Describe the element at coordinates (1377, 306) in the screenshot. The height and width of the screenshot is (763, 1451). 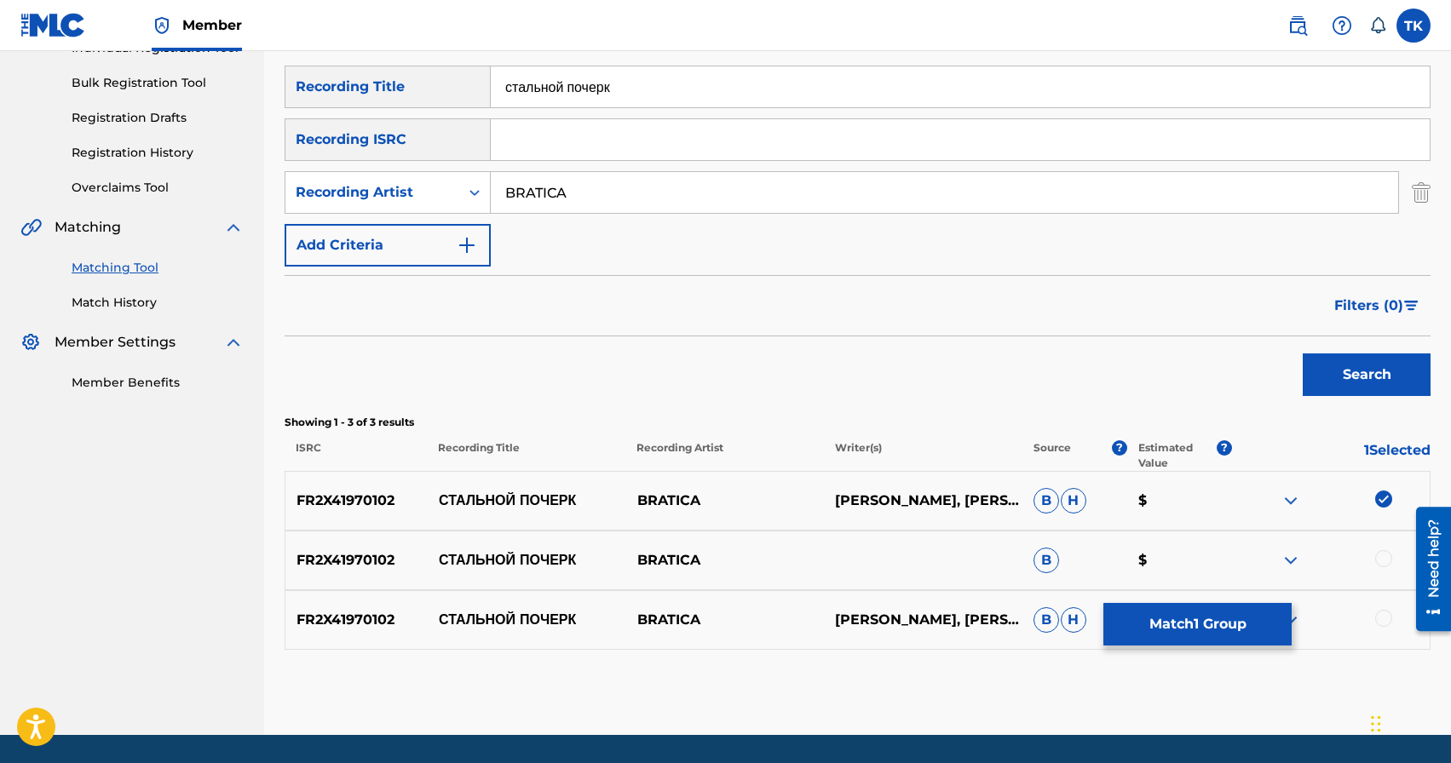
I see `button: Filters (0)` at that location.